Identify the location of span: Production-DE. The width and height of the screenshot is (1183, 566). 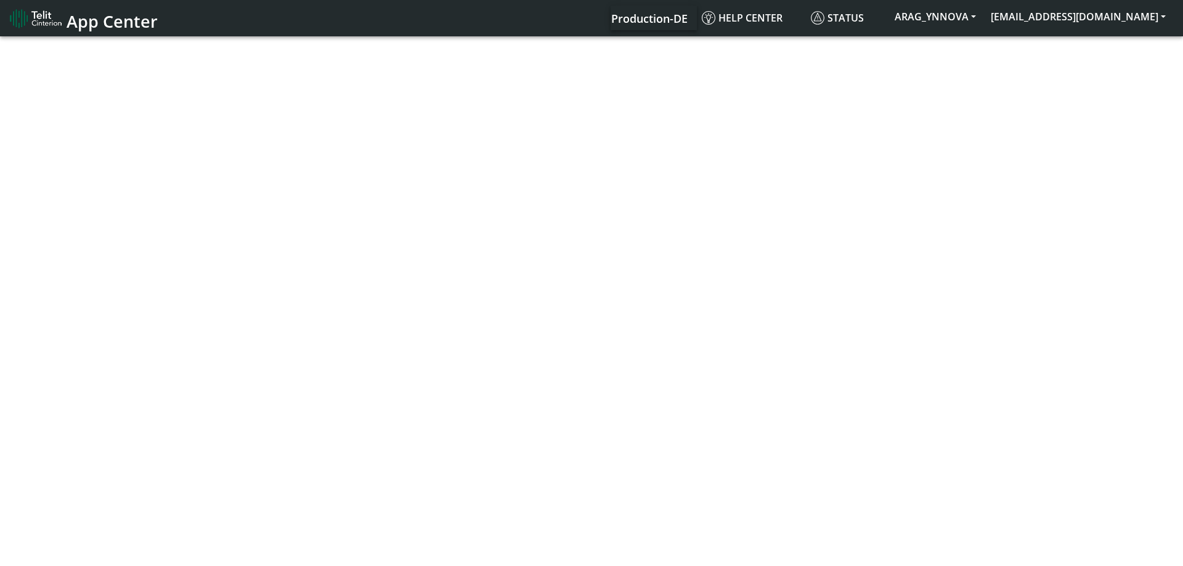
(650, 18).